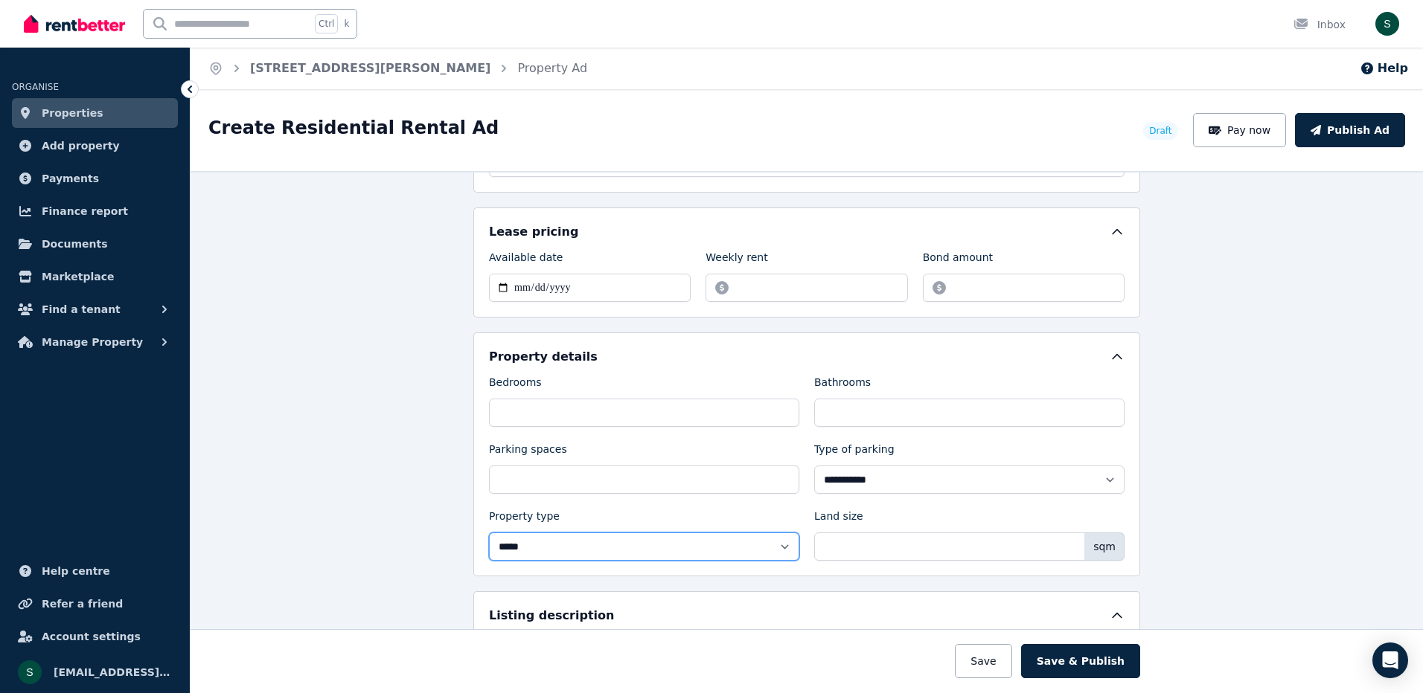 This screenshot has width=1423, height=693. I want to click on a: Property Ad, so click(552, 68).